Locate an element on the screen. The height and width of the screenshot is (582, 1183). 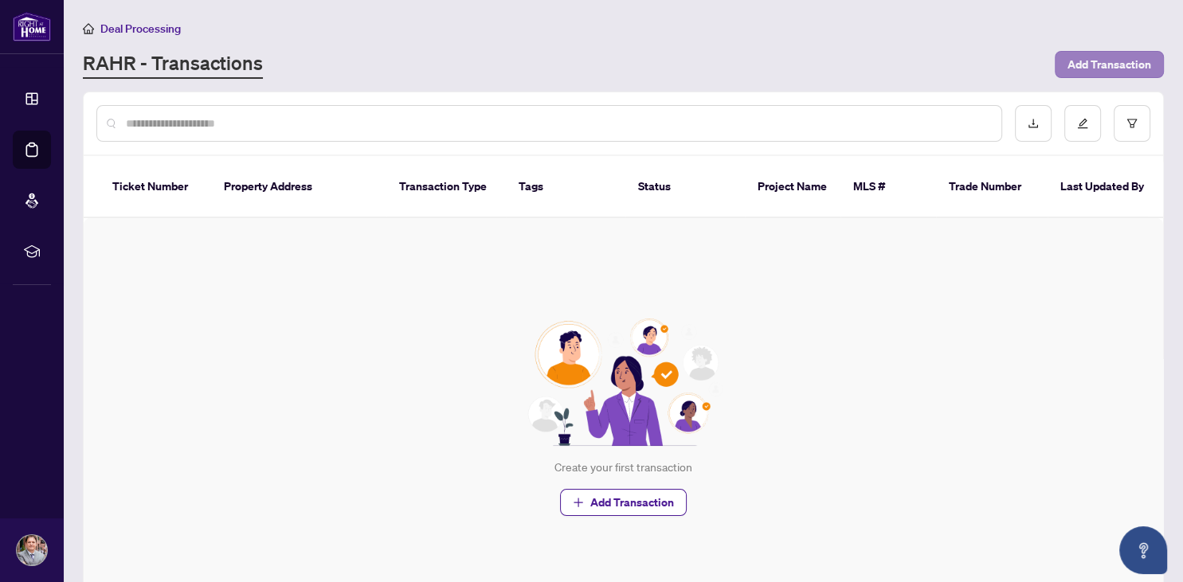
button: download is located at coordinates (1033, 123).